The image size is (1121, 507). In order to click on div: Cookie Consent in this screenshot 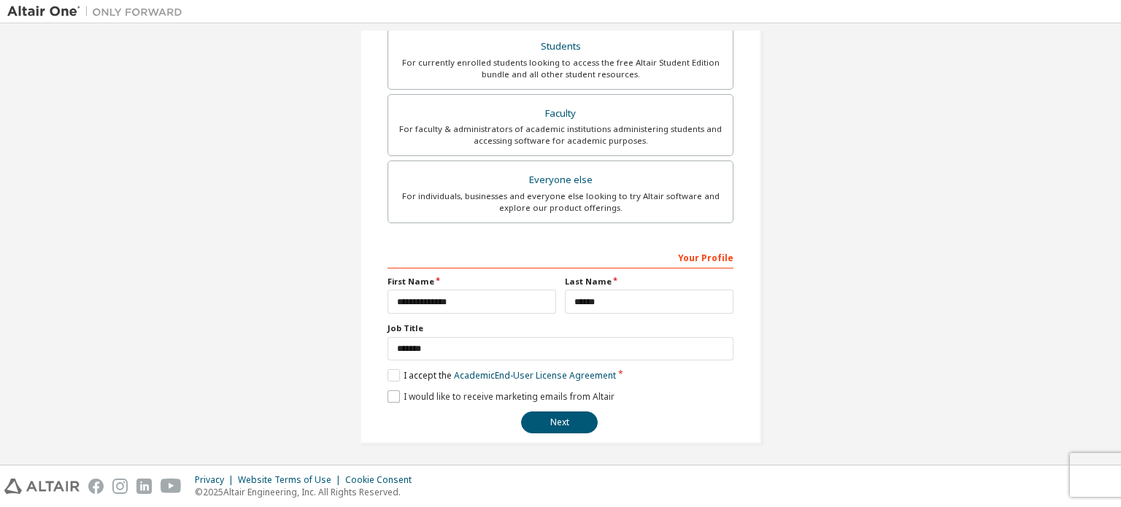, I will do `click(382, 480)`.